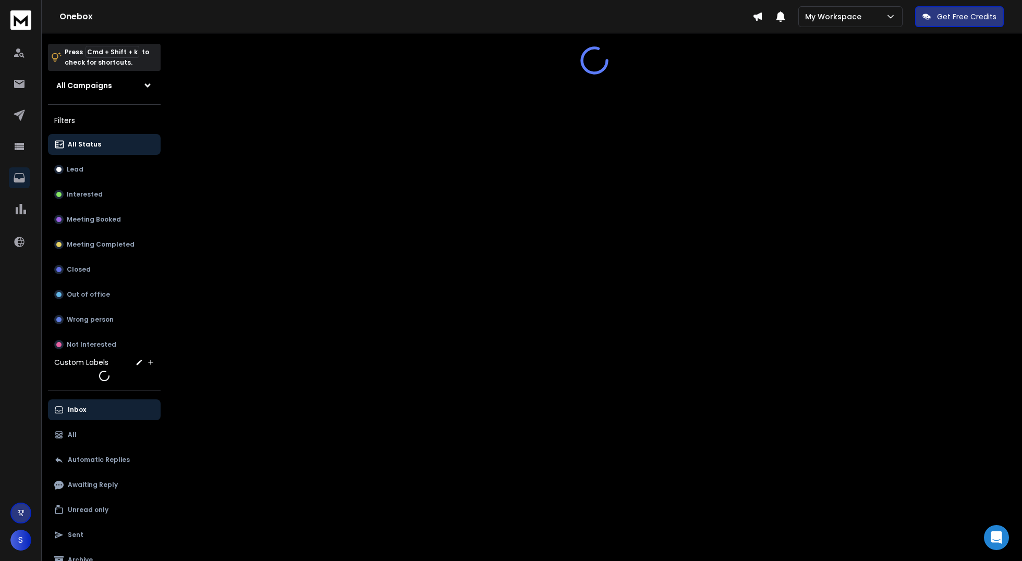 This screenshot has height=561, width=1022. What do you see at coordinates (94, 220) in the screenshot?
I see `p: Meeting Booked` at bounding box center [94, 220].